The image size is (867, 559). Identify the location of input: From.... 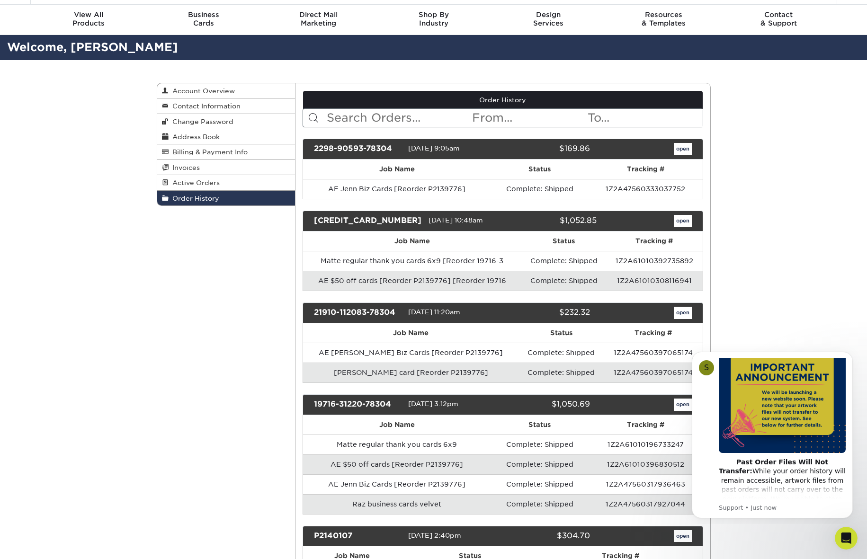
(529, 118).